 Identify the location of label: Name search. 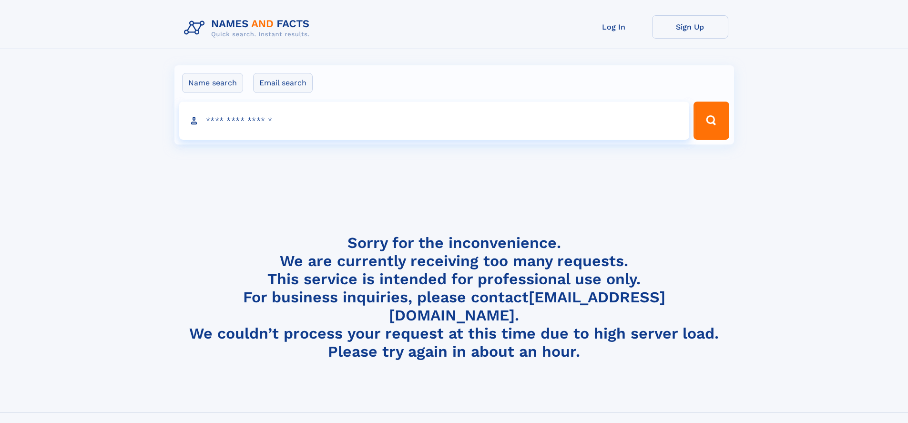
(212, 83).